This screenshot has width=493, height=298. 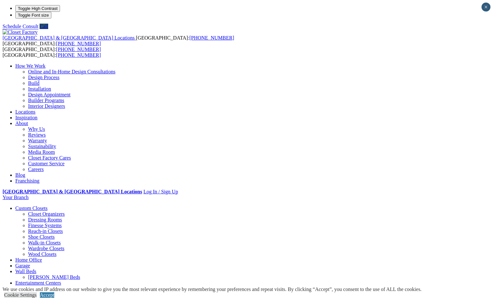 What do you see at coordinates (20, 26) in the screenshot?
I see `a: Schedule Consult` at bounding box center [20, 26].